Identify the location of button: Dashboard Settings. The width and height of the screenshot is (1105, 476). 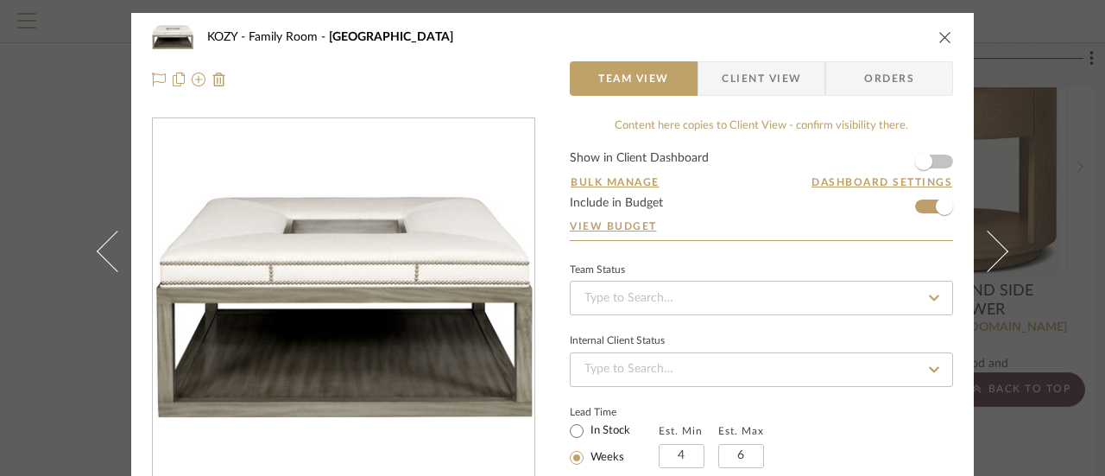
(881, 182).